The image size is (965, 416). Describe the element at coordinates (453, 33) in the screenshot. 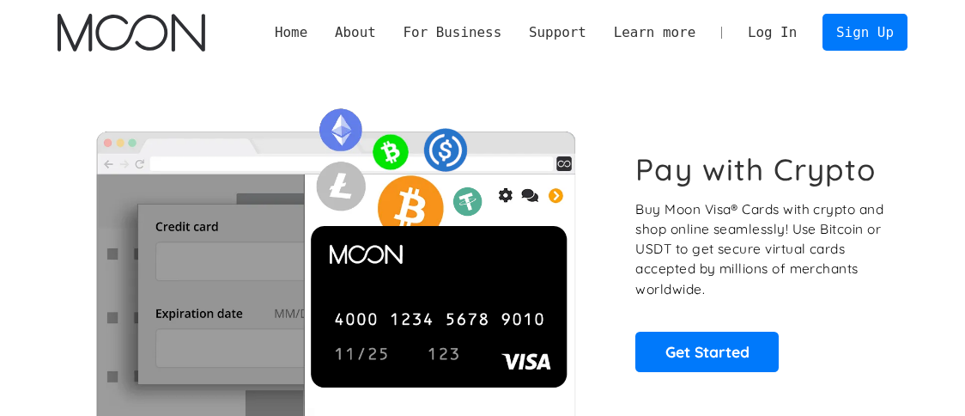

I see `div: For Business` at that location.